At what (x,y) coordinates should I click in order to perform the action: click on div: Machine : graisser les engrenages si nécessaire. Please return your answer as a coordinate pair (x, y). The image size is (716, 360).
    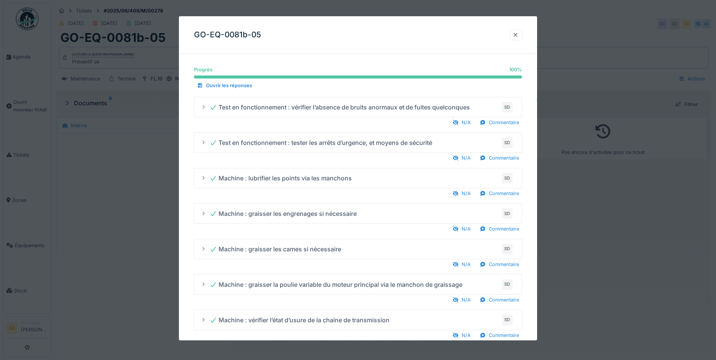
    Looking at the image, I should click on (283, 214).